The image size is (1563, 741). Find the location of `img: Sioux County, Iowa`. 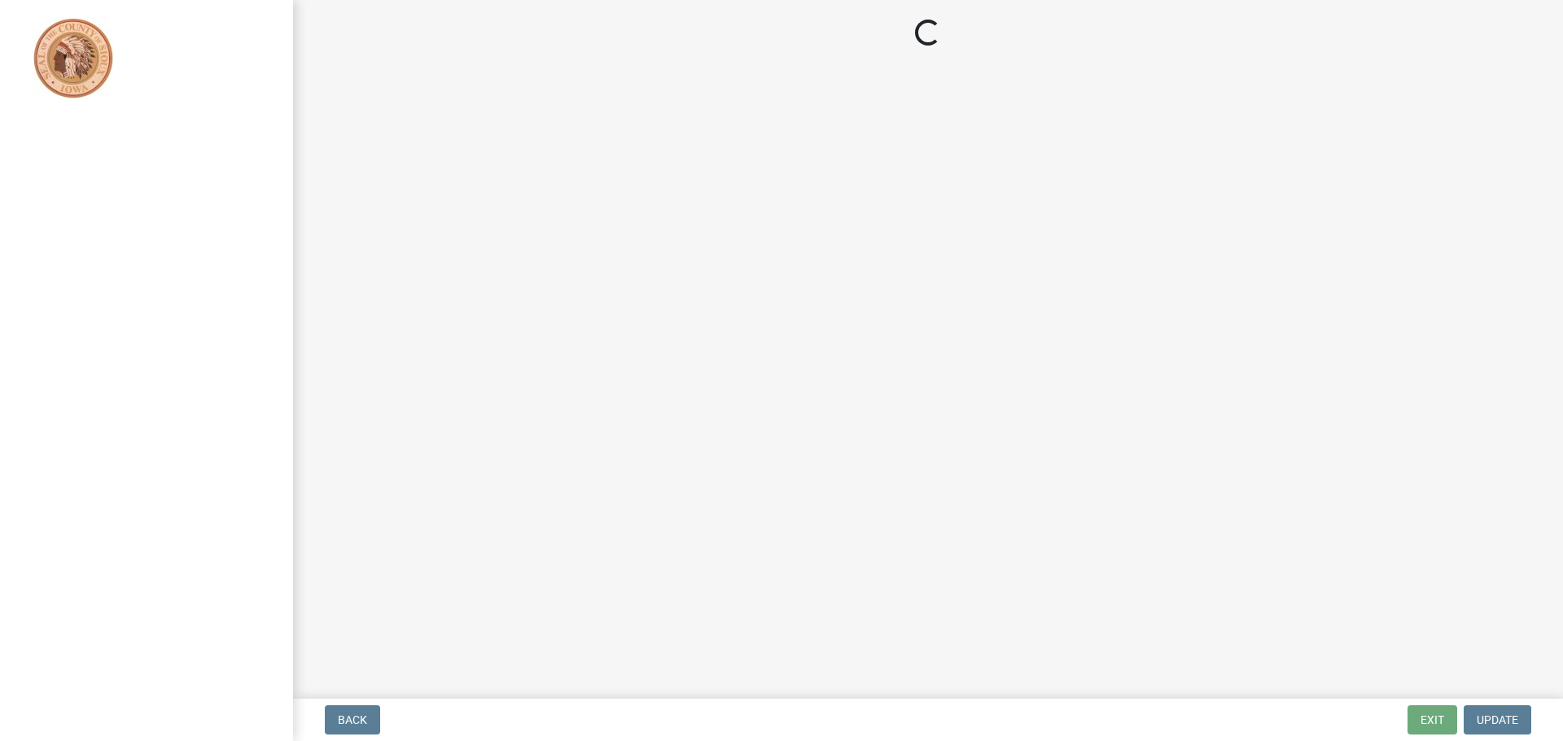

img: Sioux County, Iowa is located at coordinates (73, 58).